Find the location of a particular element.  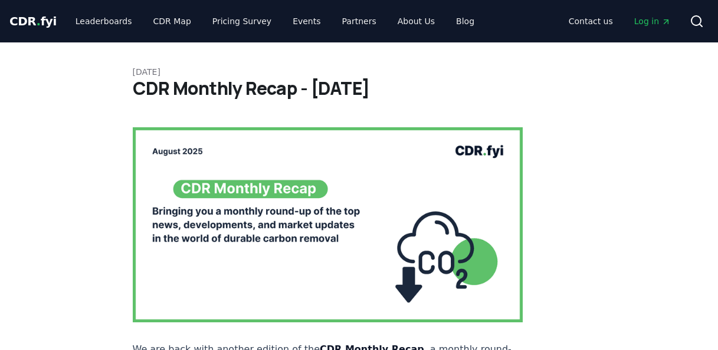

a: Contact us is located at coordinates (590, 21).